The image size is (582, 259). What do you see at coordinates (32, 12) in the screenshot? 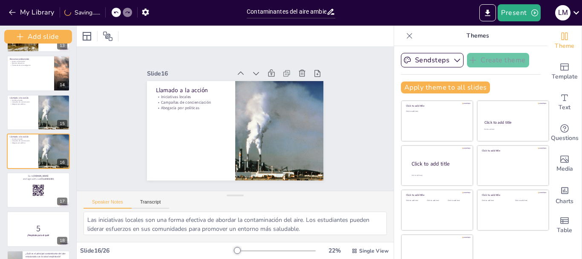
I see `button: My Library` at bounding box center [32, 12].